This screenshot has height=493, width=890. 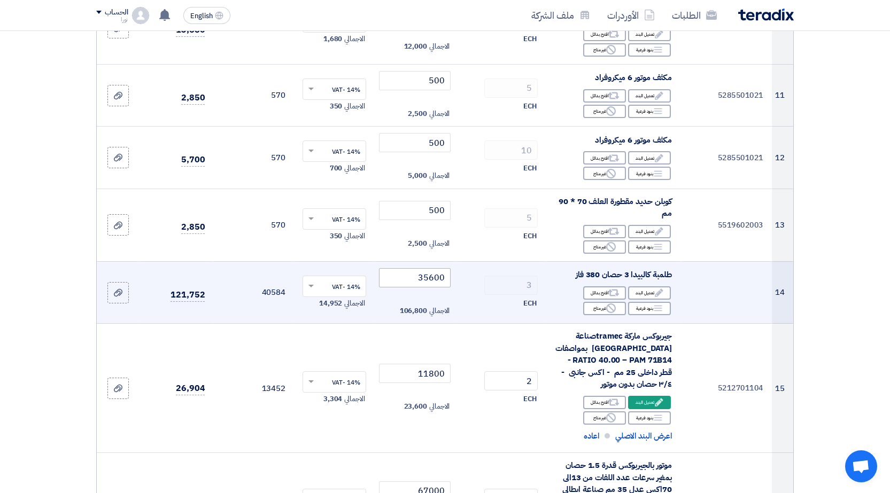 What do you see at coordinates (112, 19) in the screenshot?
I see `div: نورا` at bounding box center [112, 19].